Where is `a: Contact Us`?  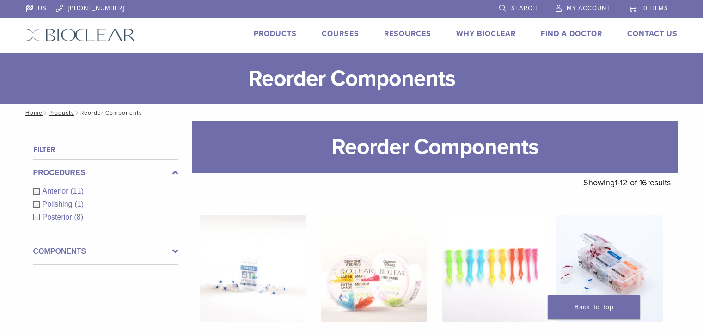
a: Contact Us is located at coordinates (652, 34).